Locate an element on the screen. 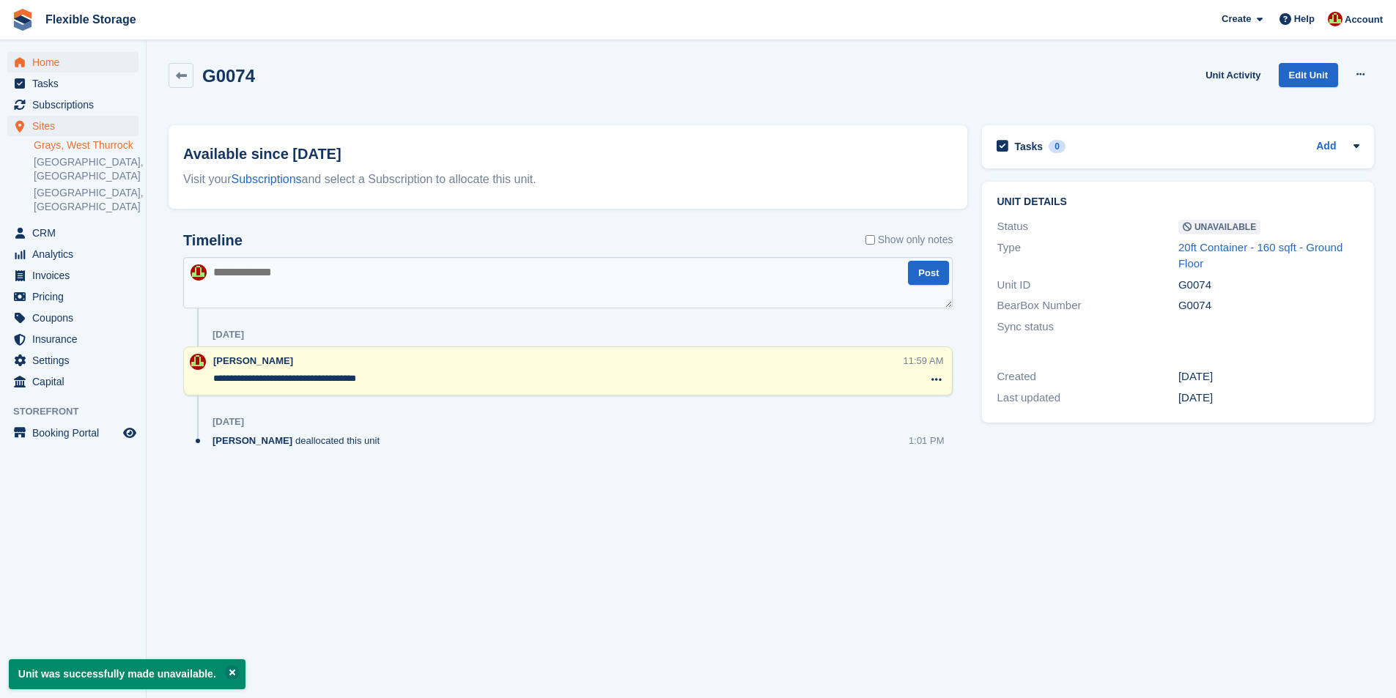  div: Sync status is located at coordinates (1087, 327).